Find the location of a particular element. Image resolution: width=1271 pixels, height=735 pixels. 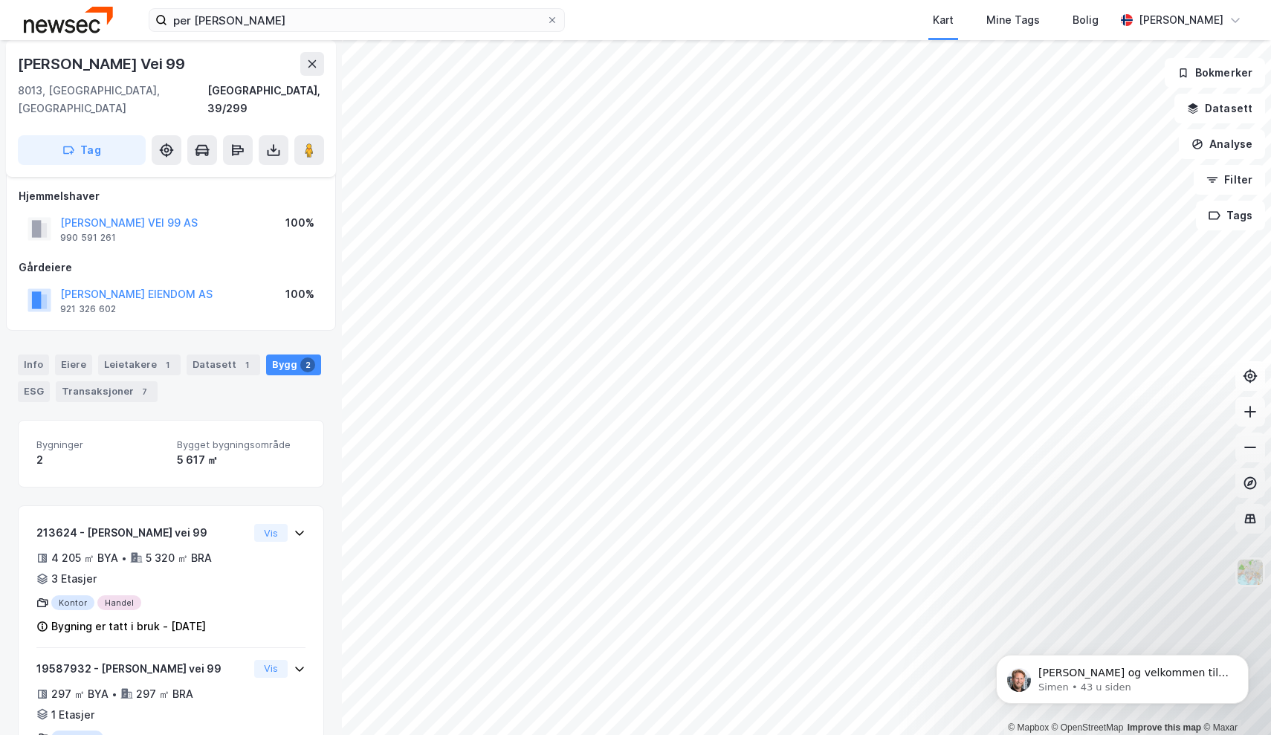

div: ESG is located at coordinates (33, 392).